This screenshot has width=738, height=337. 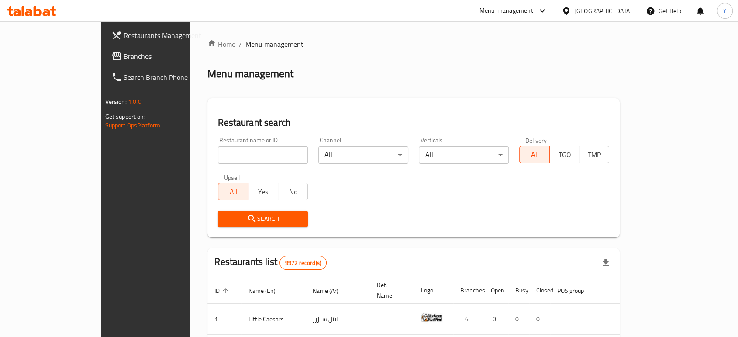 What do you see at coordinates (576, 291) in the screenshot?
I see `span: POS group` at bounding box center [576, 291].